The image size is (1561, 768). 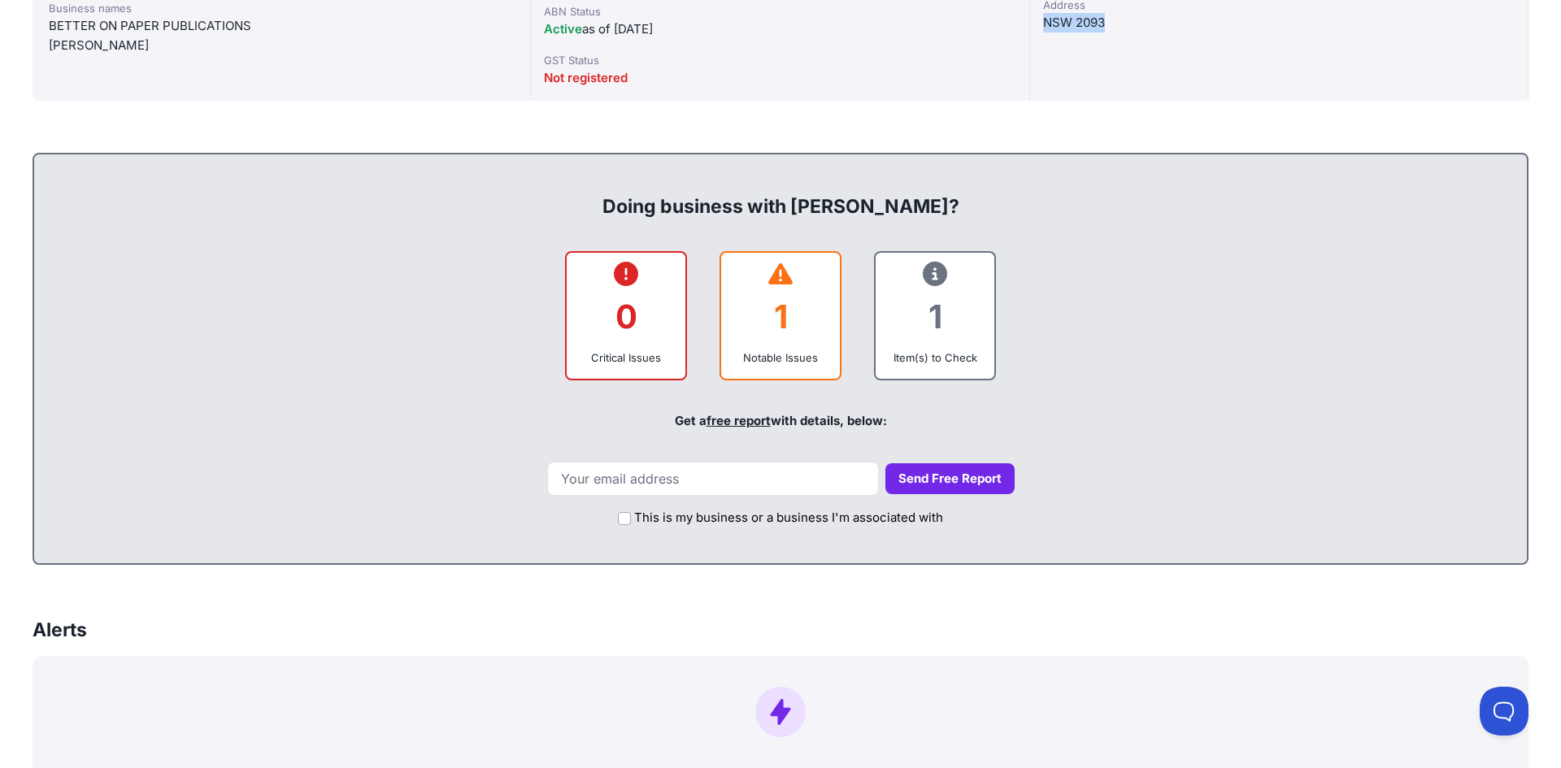 I want to click on div: 0, so click(x=626, y=316).